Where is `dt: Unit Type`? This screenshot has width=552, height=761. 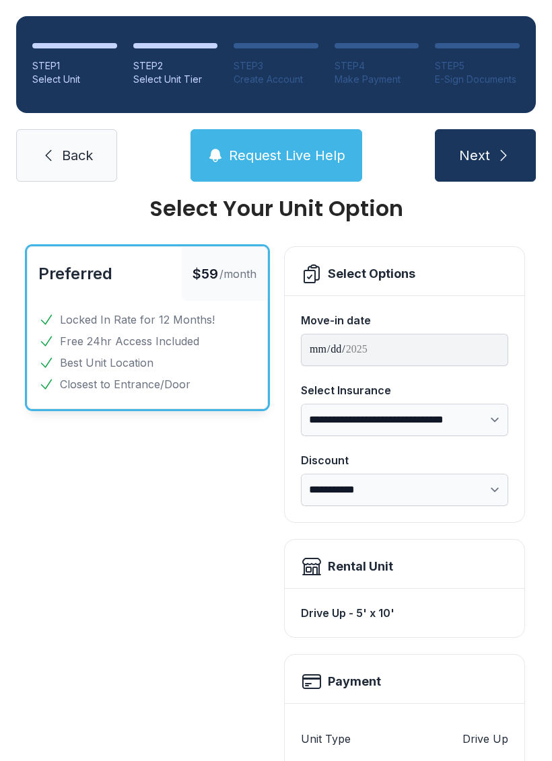
dt: Unit Type is located at coordinates (326, 739).